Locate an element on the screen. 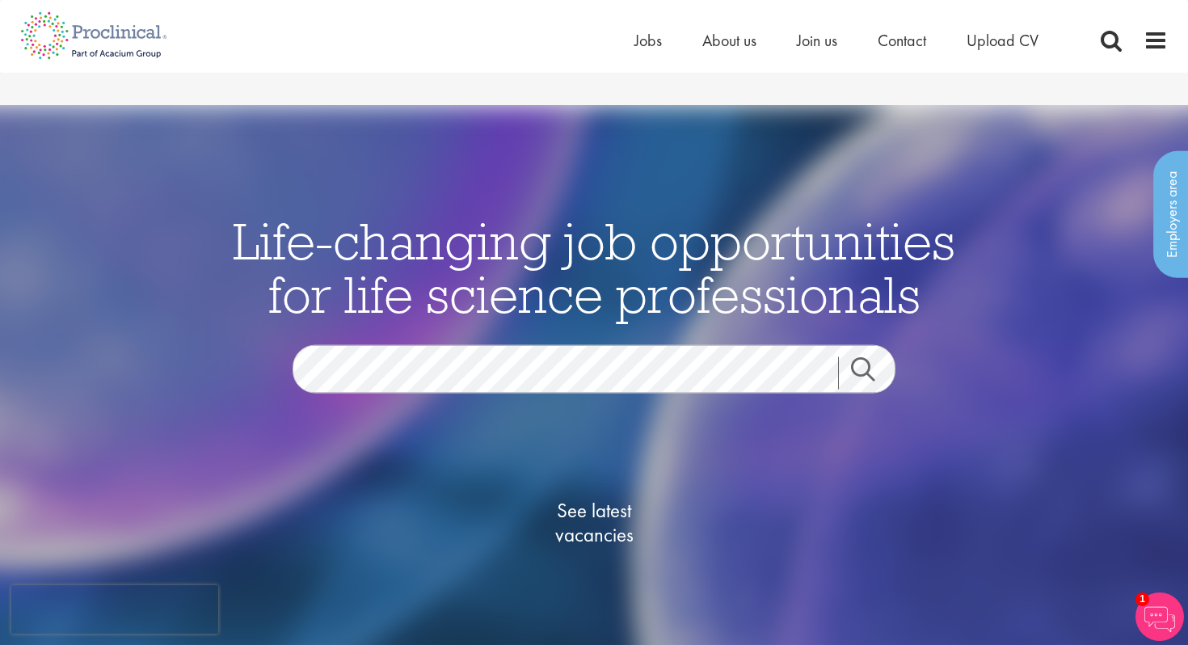 The width and height of the screenshot is (1188, 645). img: Chatbot is located at coordinates (1159, 616).